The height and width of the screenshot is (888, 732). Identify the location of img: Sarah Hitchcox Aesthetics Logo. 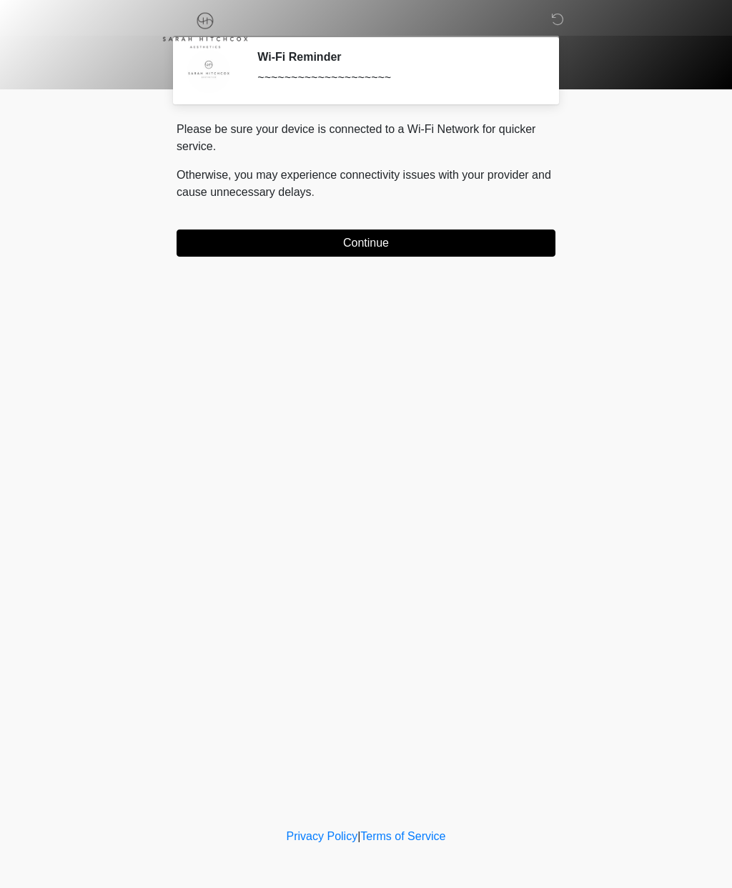
(205, 29).